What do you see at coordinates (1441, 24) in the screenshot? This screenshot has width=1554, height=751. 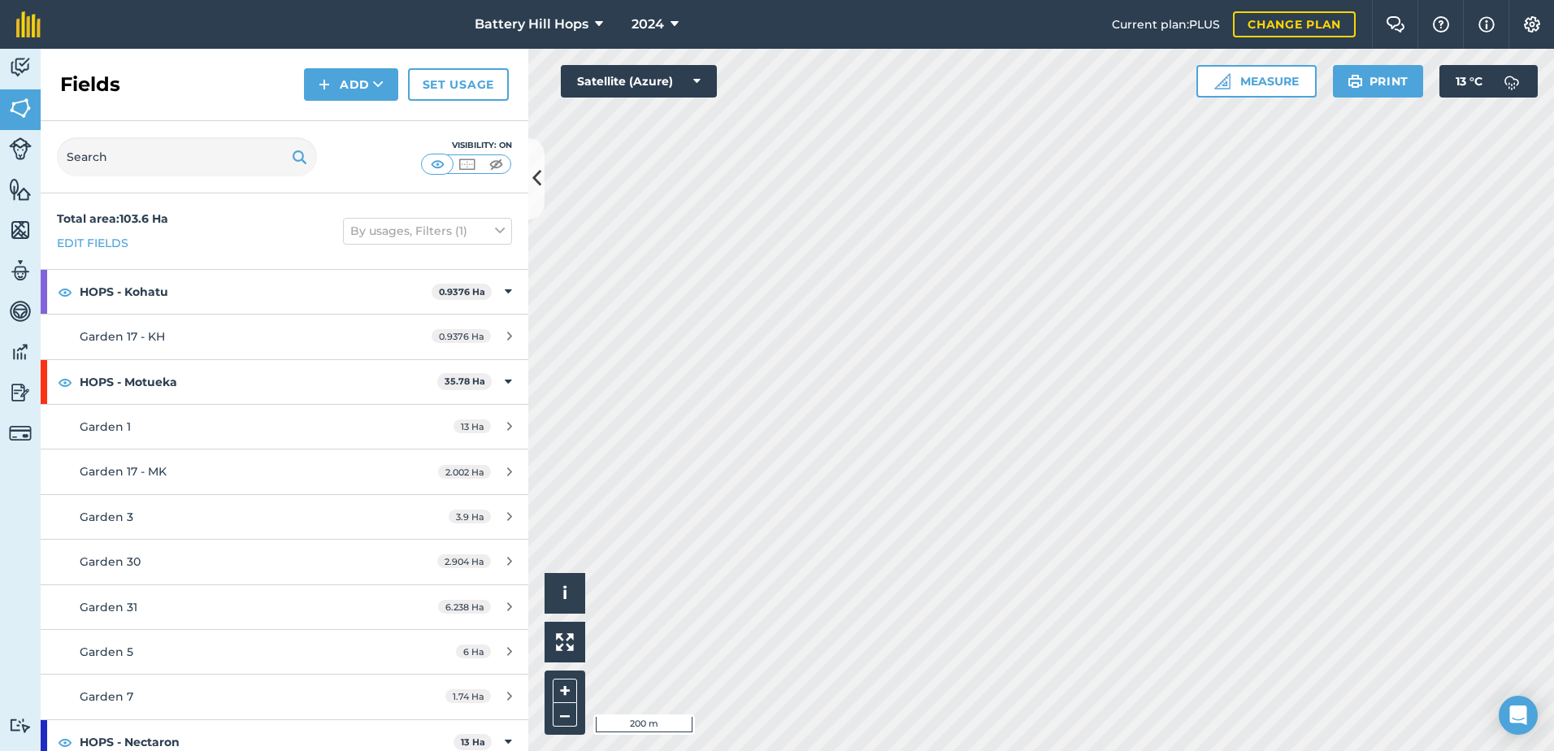 I see `img: A question mark icon` at bounding box center [1441, 24].